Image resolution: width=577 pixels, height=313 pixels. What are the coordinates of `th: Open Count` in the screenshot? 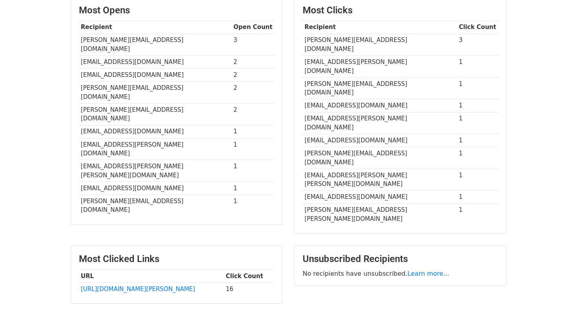 It's located at (253, 27).